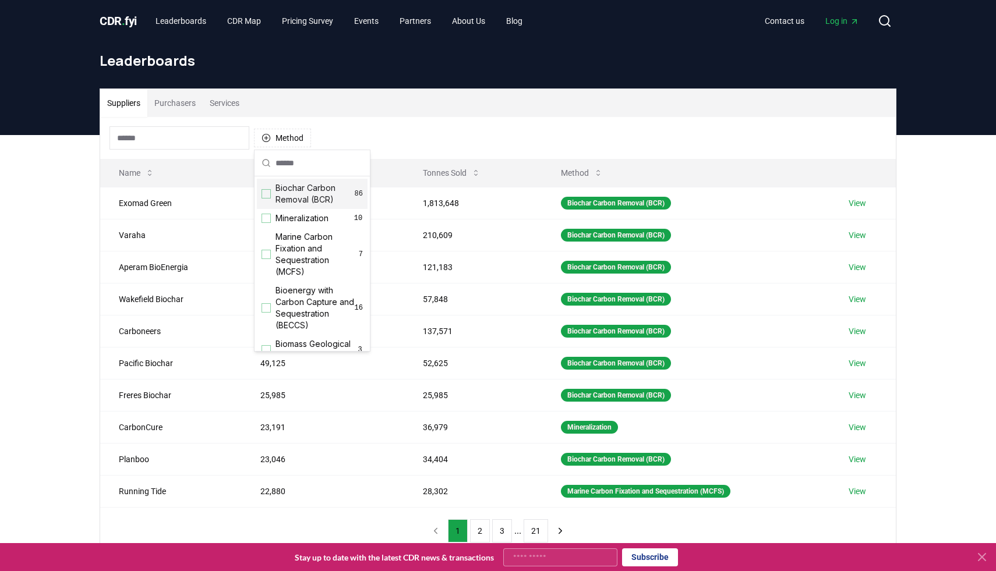  Describe the element at coordinates (359, 194) in the screenshot. I see `span: 86` at that location.